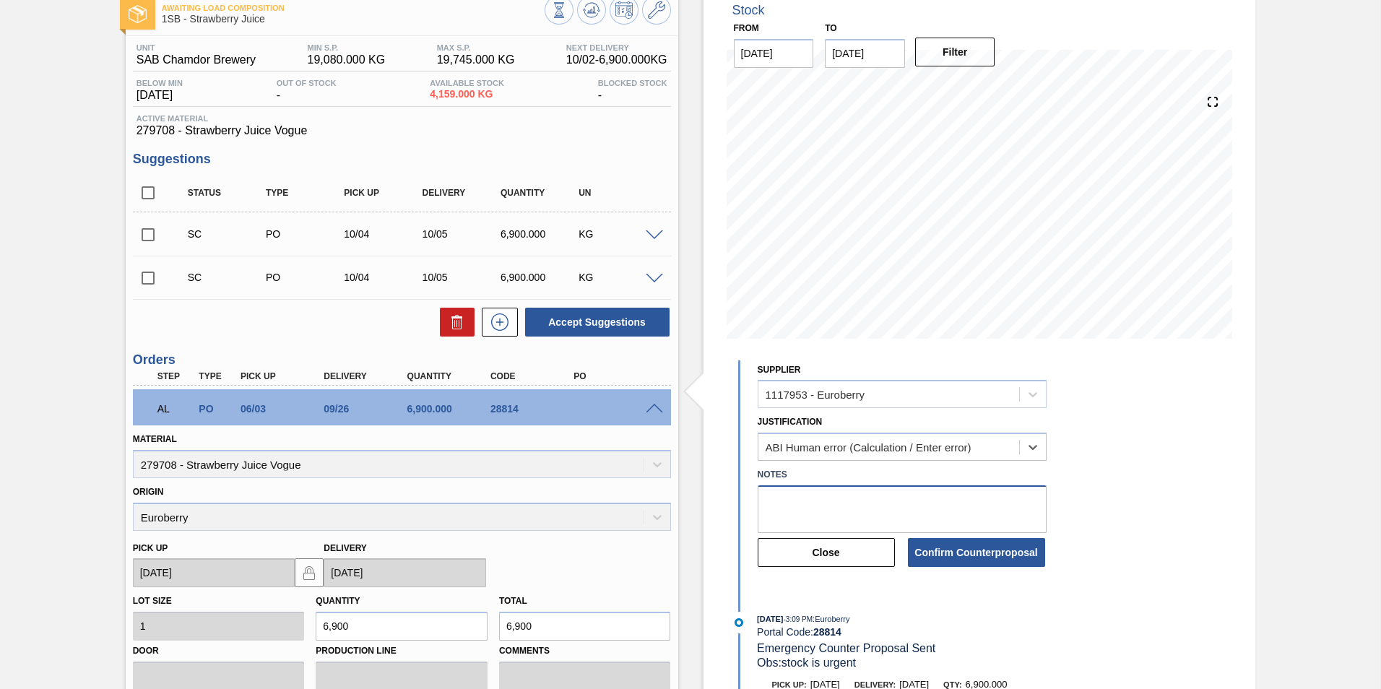  What do you see at coordinates (466, 83) in the screenshot?
I see `span: Available Stock` at bounding box center [466, 83].